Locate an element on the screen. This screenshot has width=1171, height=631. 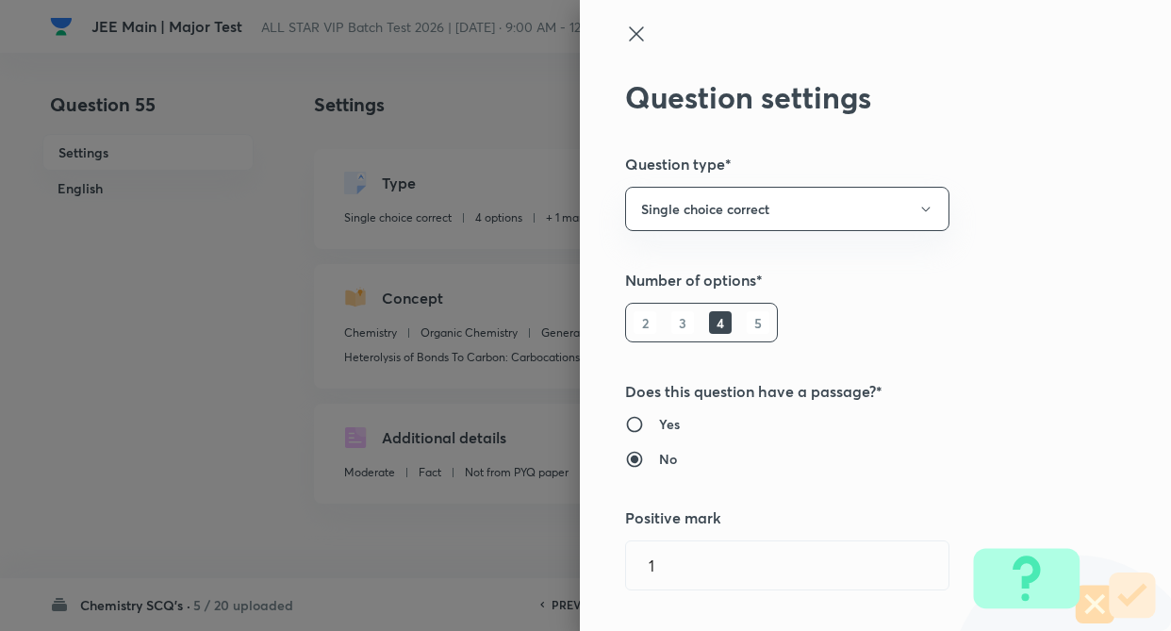
h6: 2 is located at coordinates (645, 322).